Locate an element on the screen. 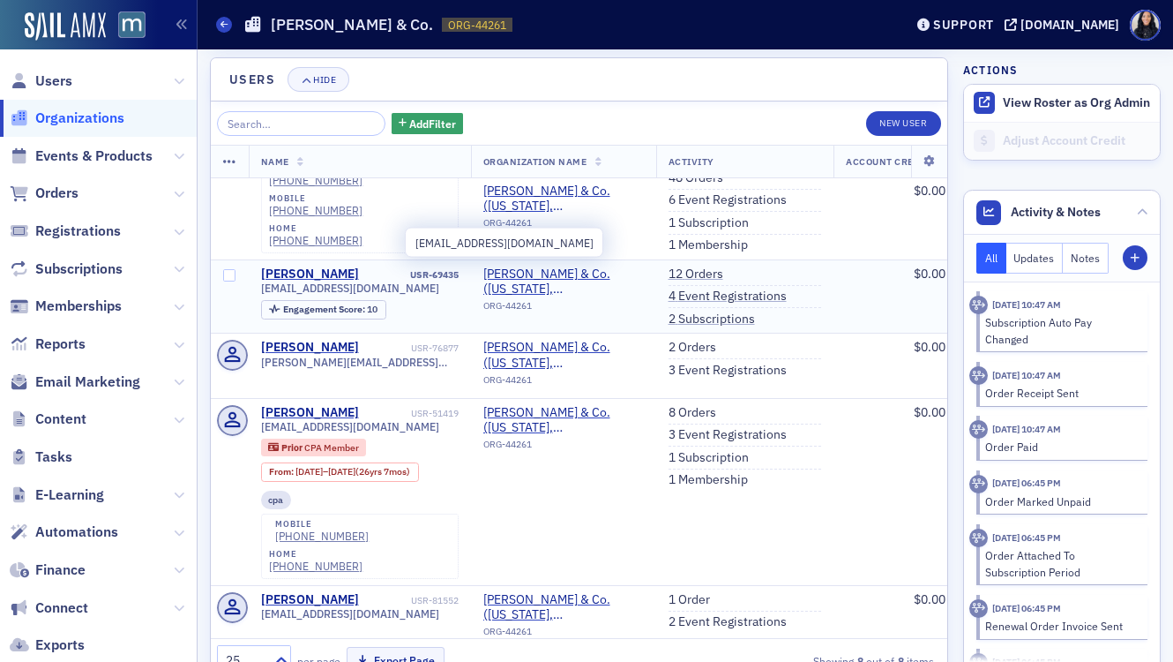 The image size is (1173, 662). a: 2 Subscriptions is located at coordinates (712, 319).